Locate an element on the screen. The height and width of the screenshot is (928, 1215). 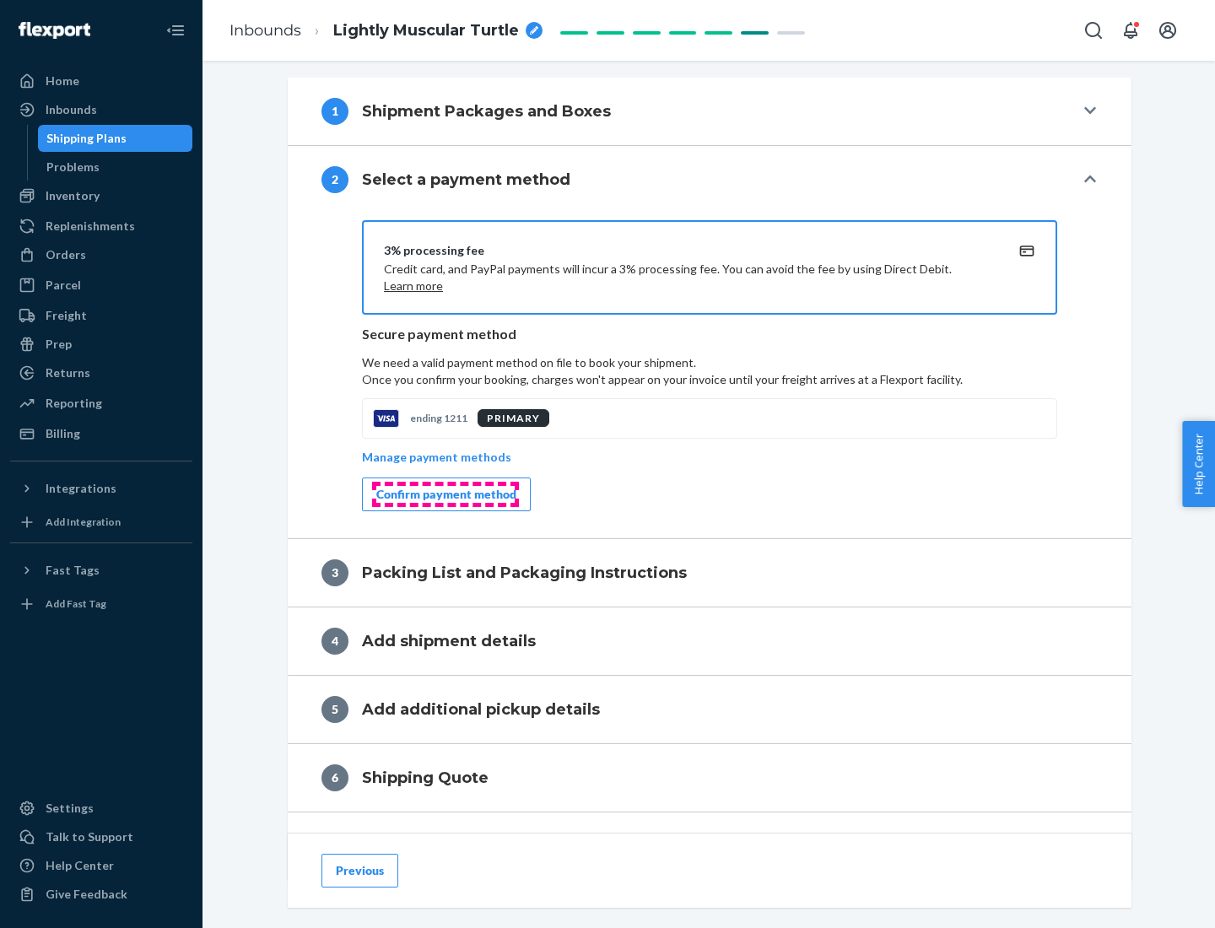
a: Add Integration is located at coordinates (101, 522).